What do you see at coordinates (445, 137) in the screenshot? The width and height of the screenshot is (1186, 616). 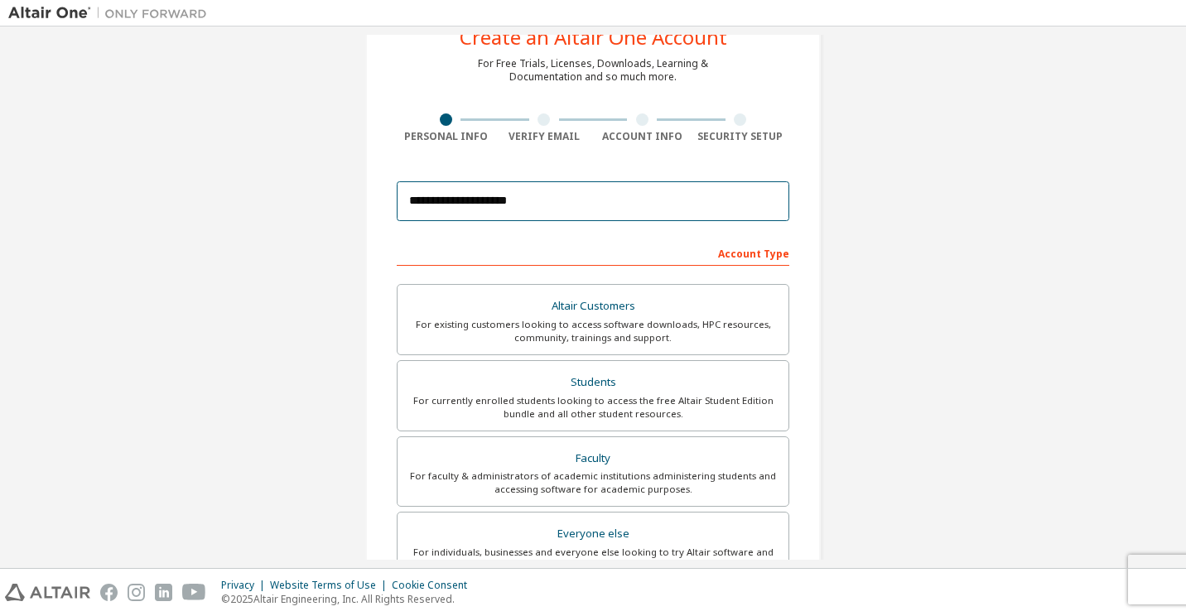 I see `div: Personal Info` at bounding box center [445, 137].